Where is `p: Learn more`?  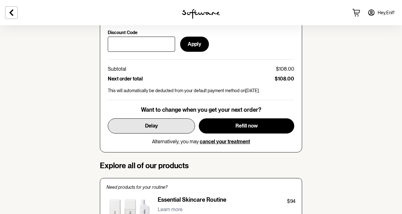 p: Learn more is located at coordinates (170, 210).